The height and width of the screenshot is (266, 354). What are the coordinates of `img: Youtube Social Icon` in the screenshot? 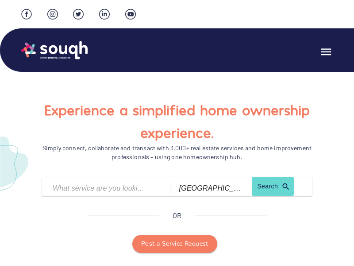 It's located at (131, 14).